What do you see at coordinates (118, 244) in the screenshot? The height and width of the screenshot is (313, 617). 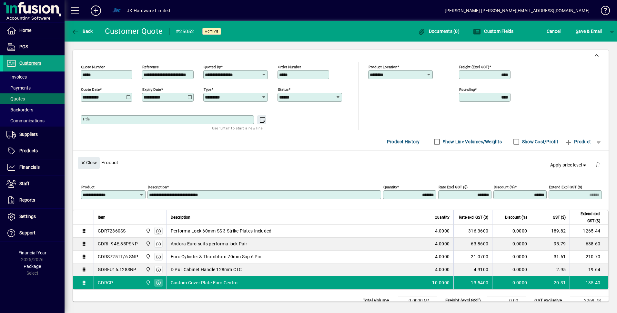 I see `div: GDRI−94E.85PSNP` at bounding box center [118, 244].